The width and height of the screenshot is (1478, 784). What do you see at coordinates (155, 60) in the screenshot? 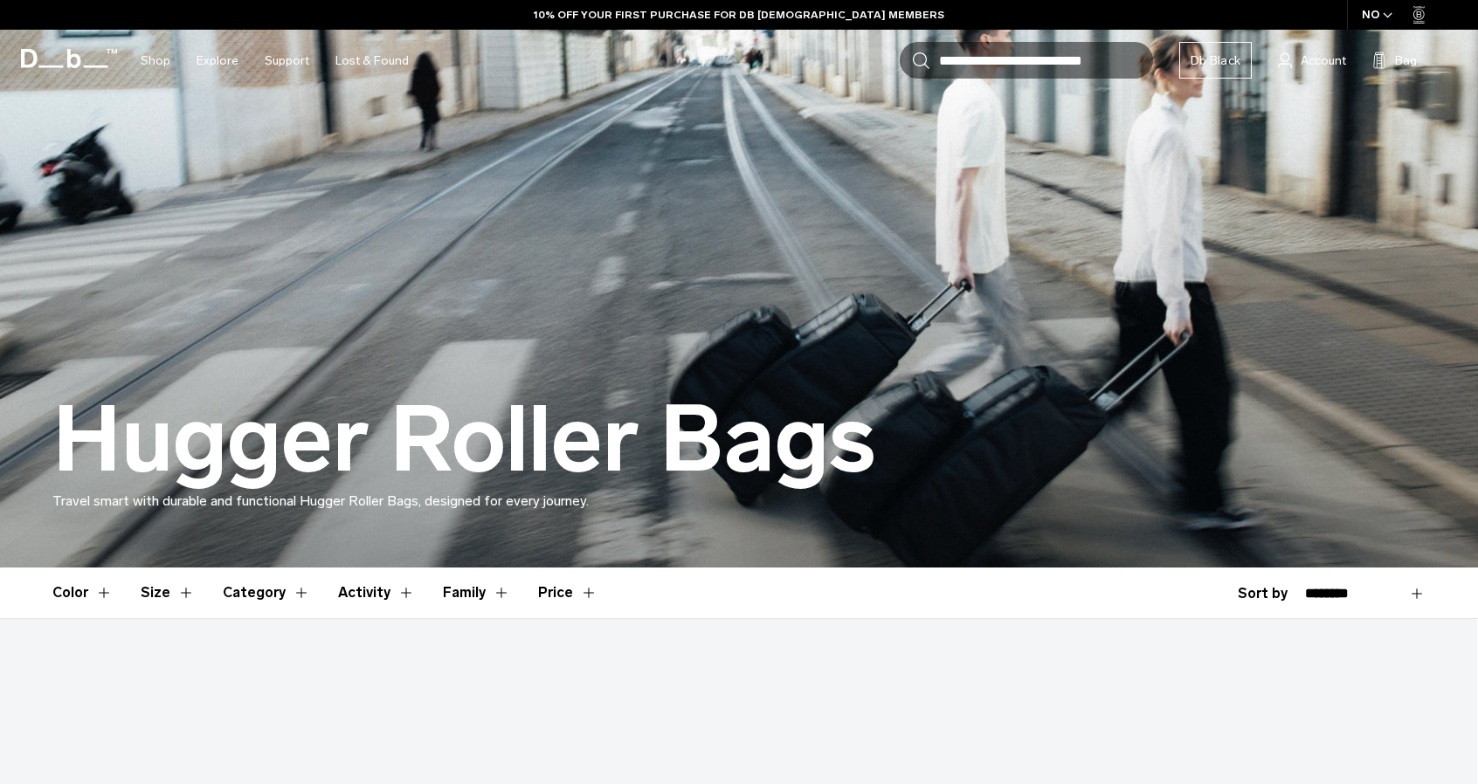
I see `a: Shop` at bounding box center [155, 60].